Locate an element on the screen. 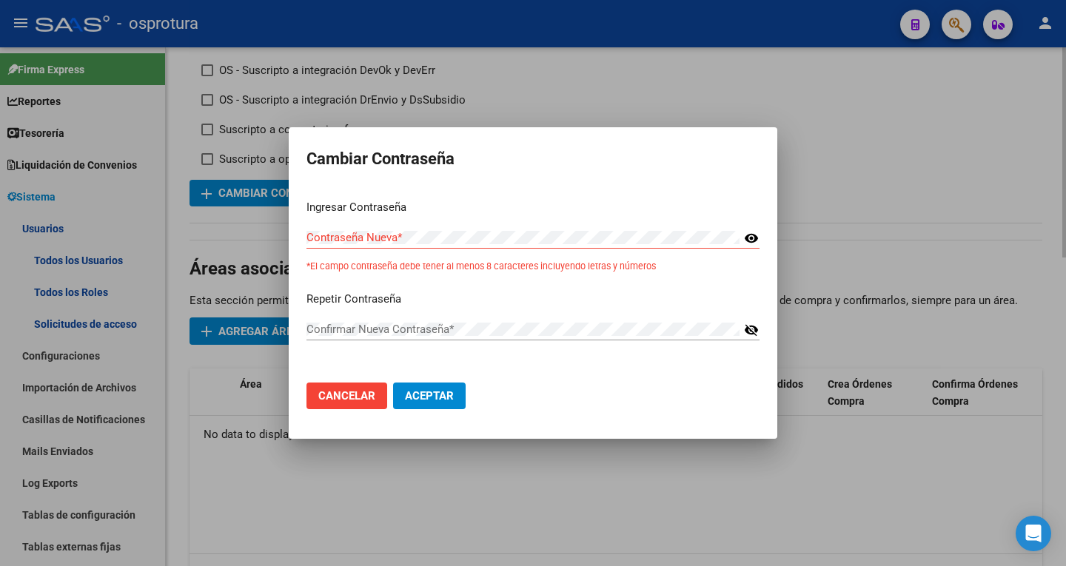 The height and width of the screenshot is (566, 1066). mat-icon: visibility is located at coordinates (751, 238).